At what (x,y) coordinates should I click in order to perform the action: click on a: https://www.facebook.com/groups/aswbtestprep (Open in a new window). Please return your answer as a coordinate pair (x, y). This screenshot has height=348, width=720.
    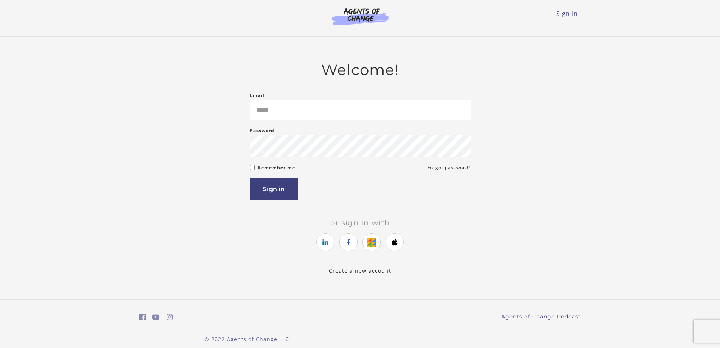
    Looking at the image, I should click on (143, 317).